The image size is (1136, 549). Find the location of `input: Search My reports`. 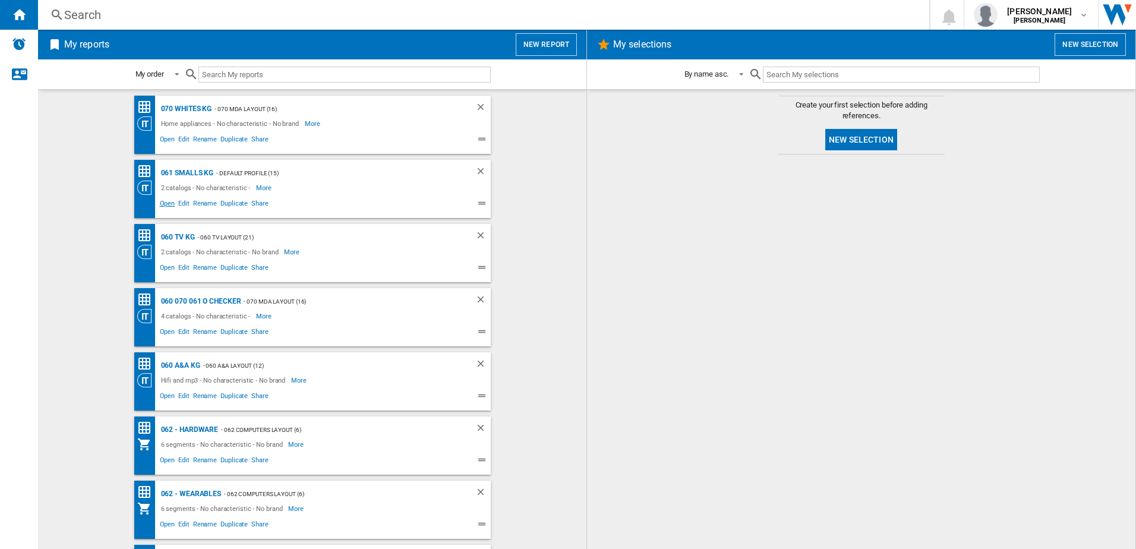

input: Search My reports is located at coordinates (345, 74).